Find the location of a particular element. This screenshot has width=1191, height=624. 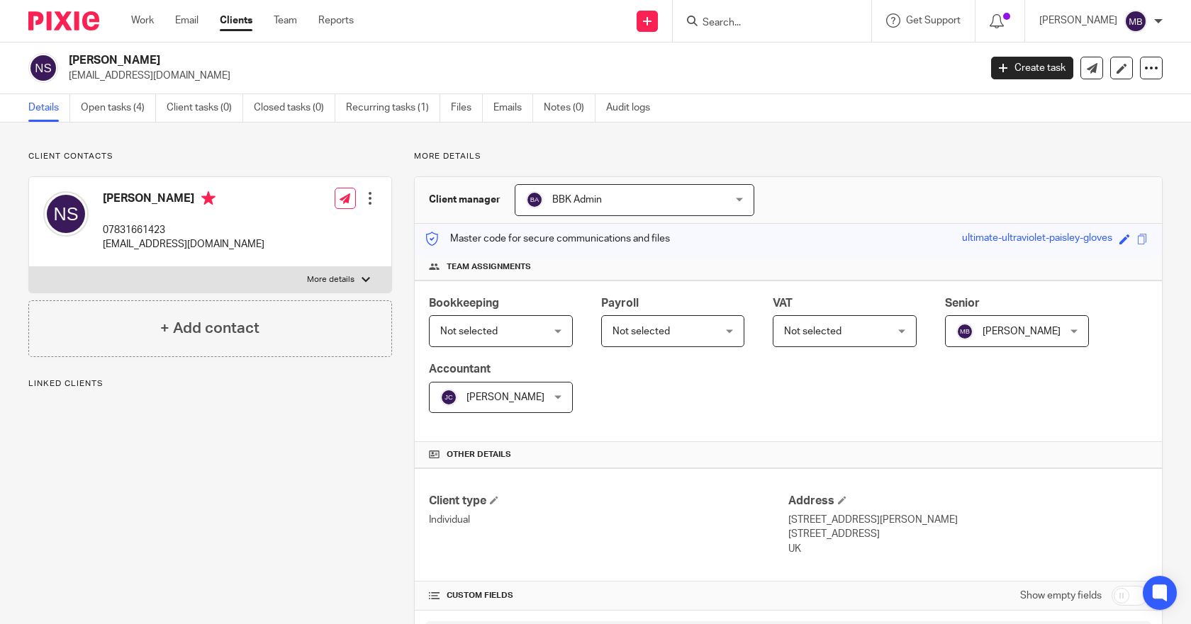

a: Email is located at coordinates (186, 21).